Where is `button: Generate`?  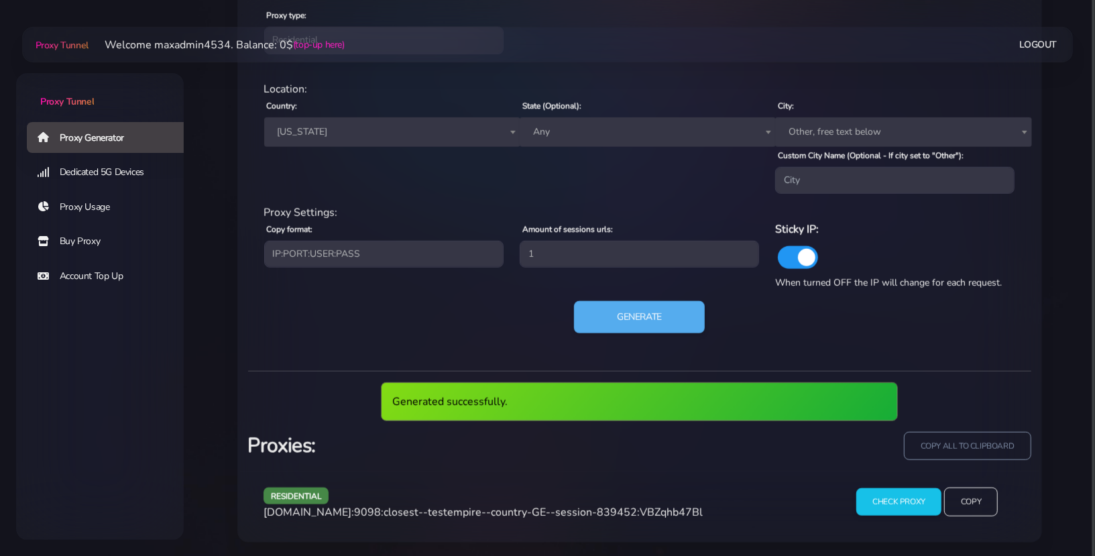
button: Generate is located at coordinates (639, 317).